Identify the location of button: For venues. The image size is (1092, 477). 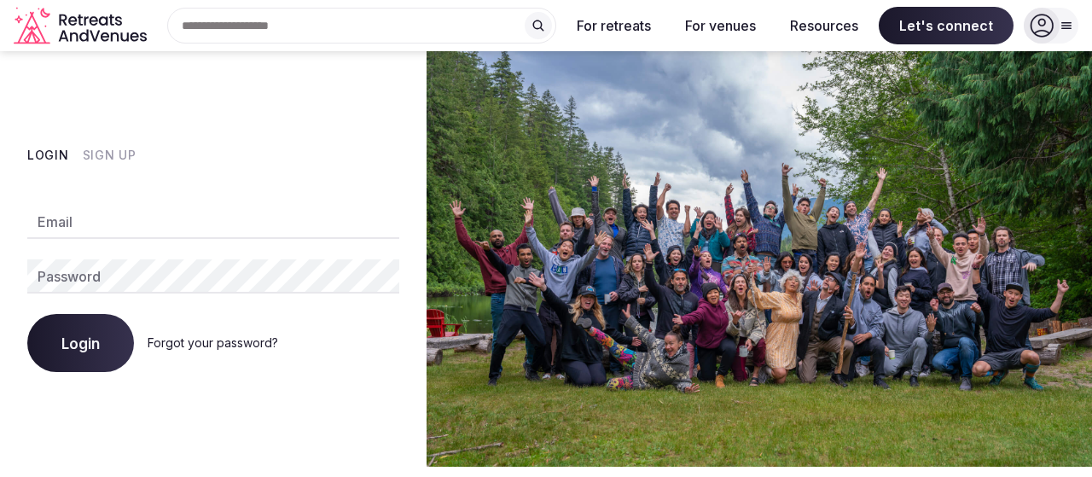
(720, 26).